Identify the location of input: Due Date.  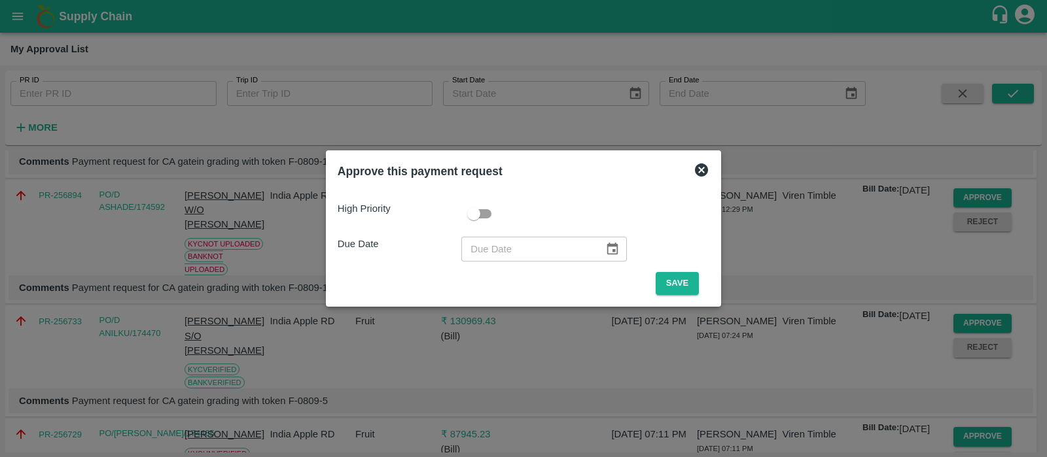
(528, 249).